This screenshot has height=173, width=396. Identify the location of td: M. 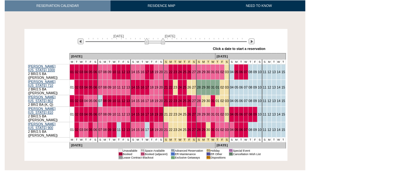
(138, 62).